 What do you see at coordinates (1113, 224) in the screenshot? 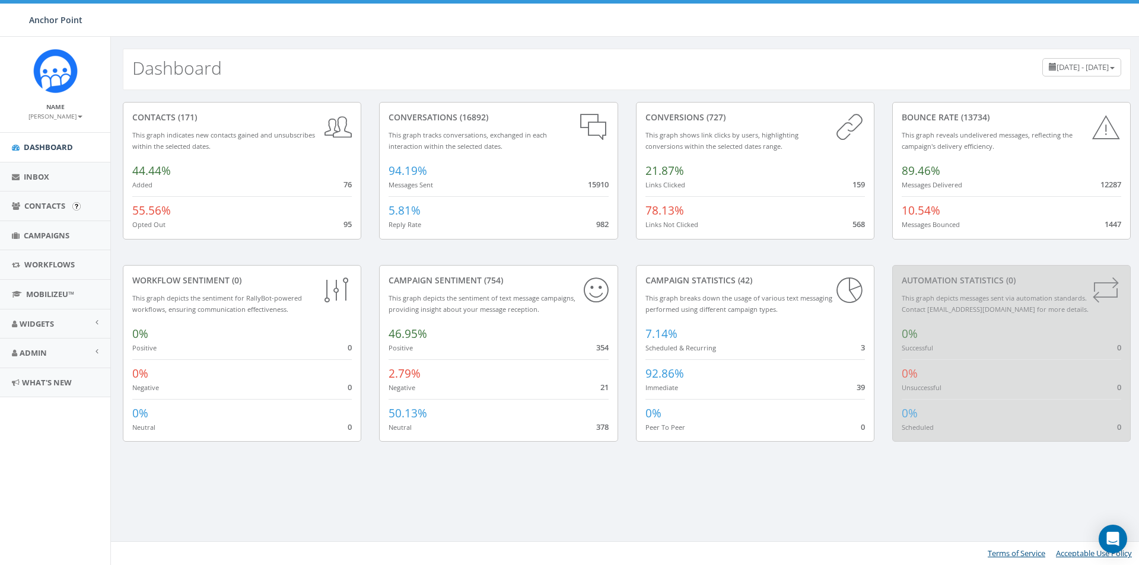
I see `span: 1447` at bounding box center [1113, 224].